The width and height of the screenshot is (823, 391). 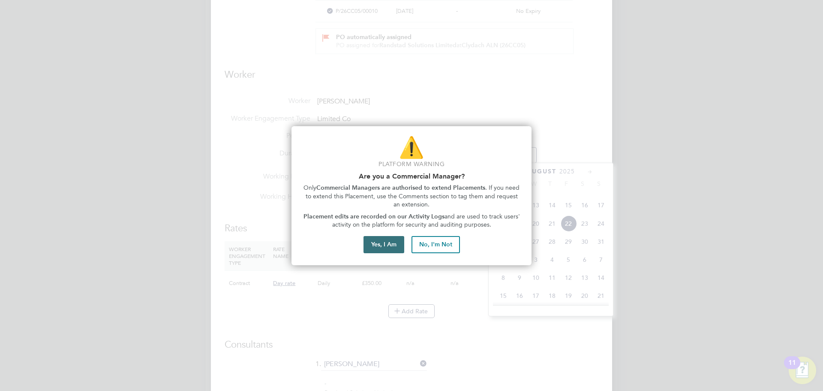 What do you see at coordinates (436, 244) in the screenshot?
I see `button: No, I'm Not` at bounding box center [436, 244].